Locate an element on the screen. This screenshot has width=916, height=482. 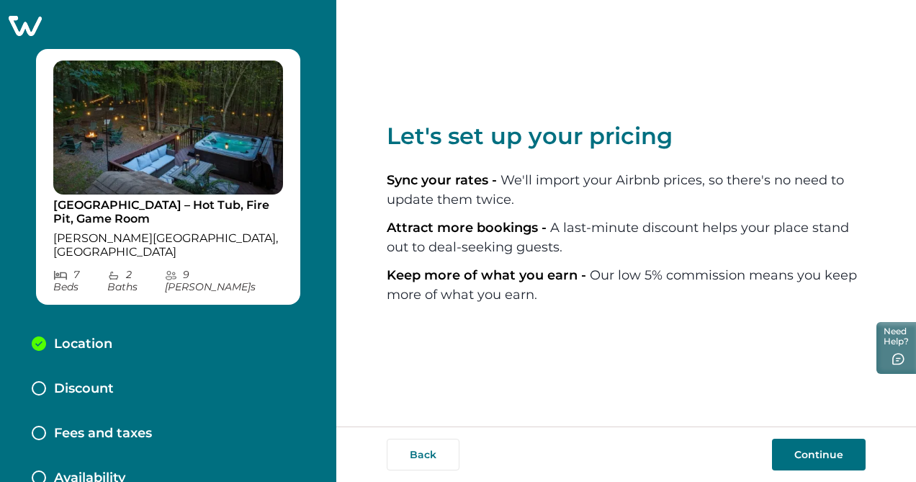
img: propertyImage_Fall Lake Hideaway – Hot Tub, Fire Pit, Game Room is located at coordinates (168, 127).